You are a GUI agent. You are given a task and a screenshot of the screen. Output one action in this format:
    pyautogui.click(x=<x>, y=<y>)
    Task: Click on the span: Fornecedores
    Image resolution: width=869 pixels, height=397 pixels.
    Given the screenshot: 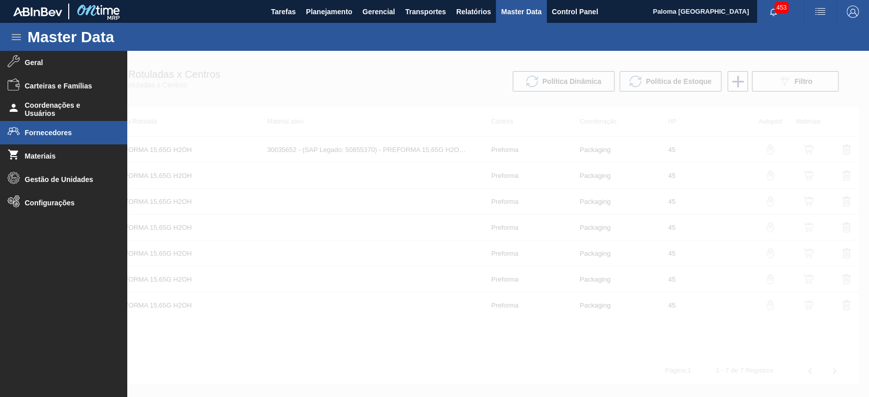 What is the action you would take?
    pyautogui.click(x=67, y=133)
    